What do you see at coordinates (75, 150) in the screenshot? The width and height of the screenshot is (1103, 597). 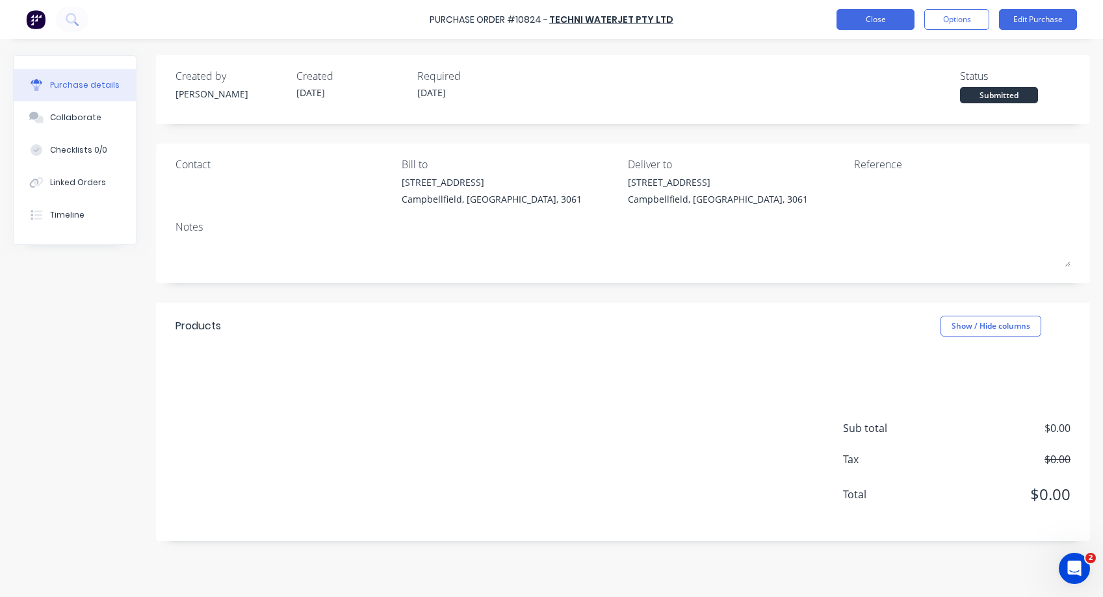 I see `button: Checklists 0/0` at bounding box center [75, 150].